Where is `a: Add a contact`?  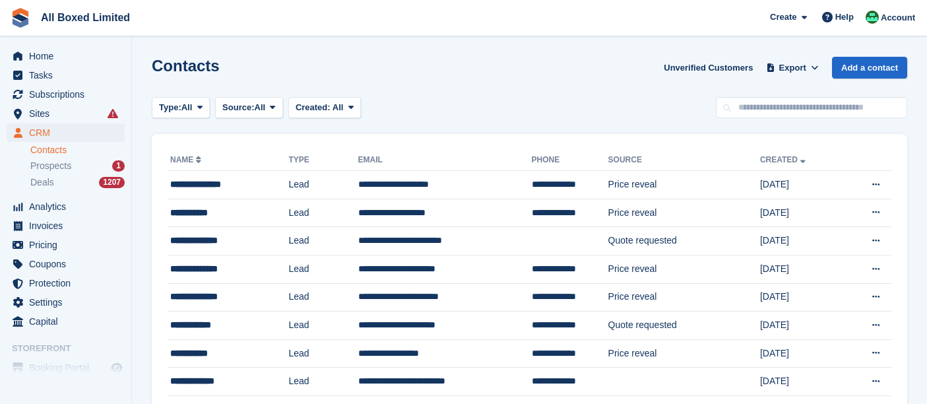
a: Add a contact is located at coordinates (869, 67).